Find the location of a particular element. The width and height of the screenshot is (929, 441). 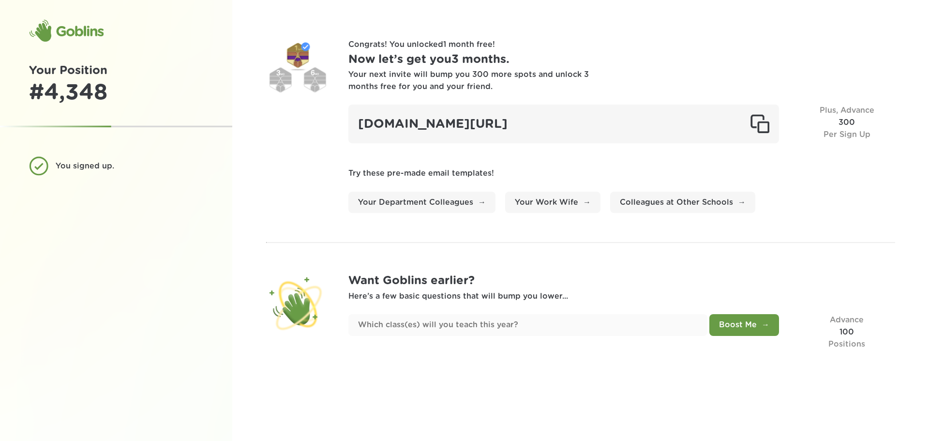

span: Plus, Advance is located at coordinates (847, 110).